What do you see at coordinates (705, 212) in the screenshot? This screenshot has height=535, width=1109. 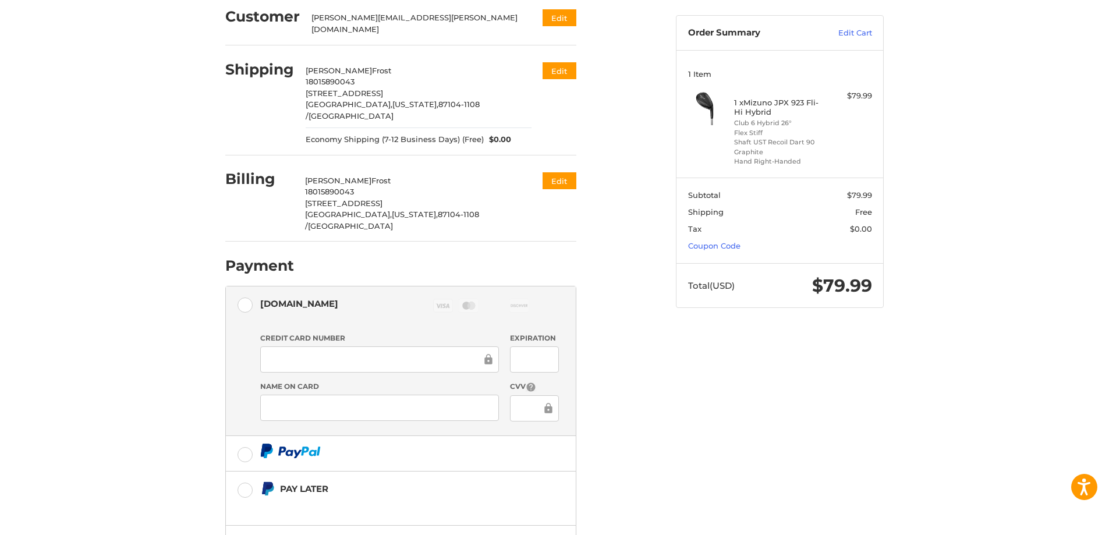 I see `span: Shipping` at bounding box center [705, 212].